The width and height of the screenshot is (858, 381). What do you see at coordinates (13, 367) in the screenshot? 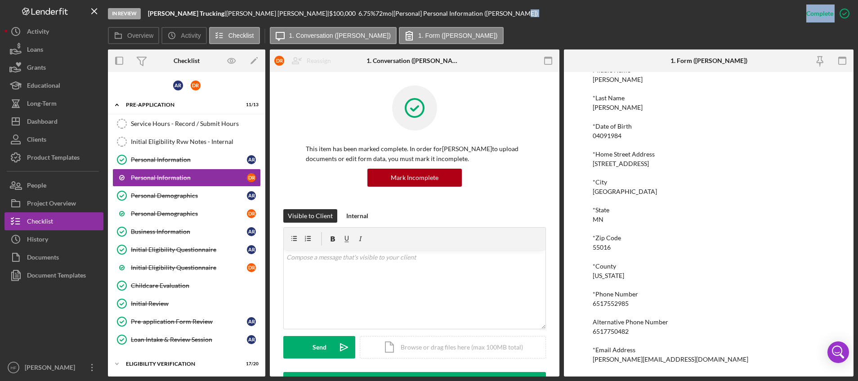
I see `text: HF` at bounding box center [13, 367].